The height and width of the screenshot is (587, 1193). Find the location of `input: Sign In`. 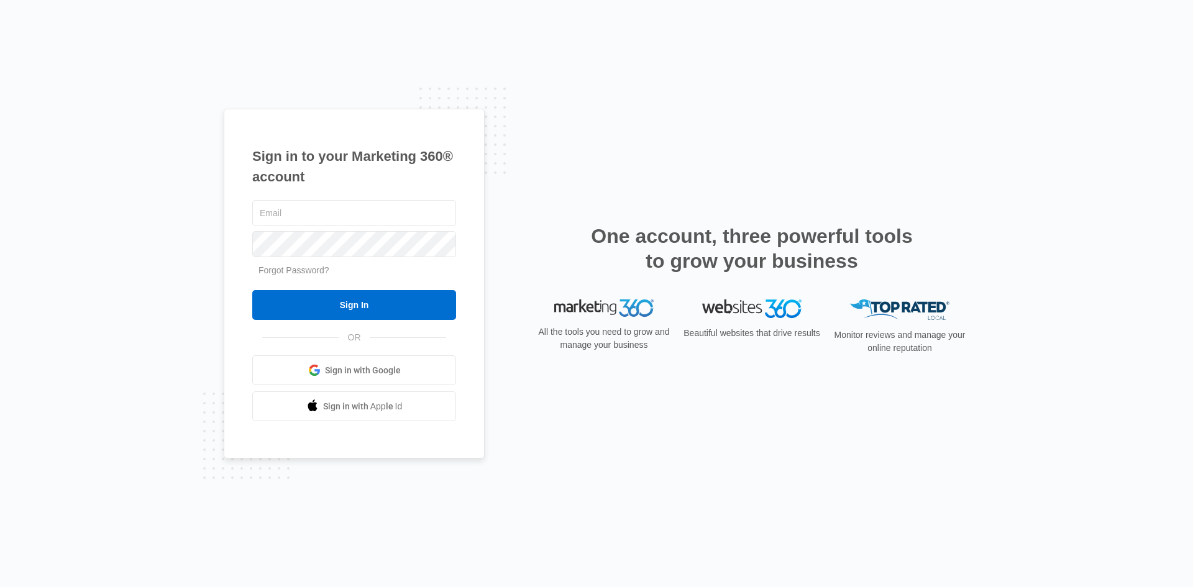

input: Sign In is located at coordinates (354, 305).